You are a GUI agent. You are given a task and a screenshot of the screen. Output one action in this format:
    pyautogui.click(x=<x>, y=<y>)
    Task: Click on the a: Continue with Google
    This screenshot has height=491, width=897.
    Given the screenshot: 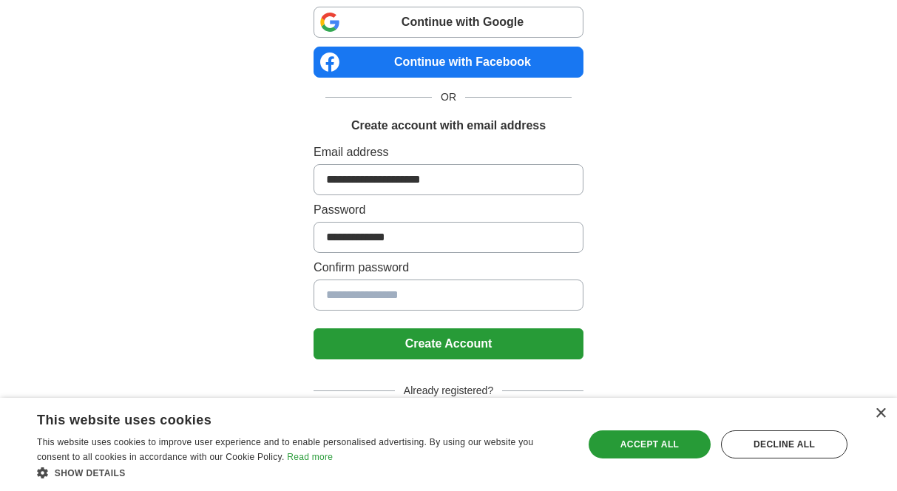 What is the action you would take?
    pyautogui.click(x=448, y=22)
    